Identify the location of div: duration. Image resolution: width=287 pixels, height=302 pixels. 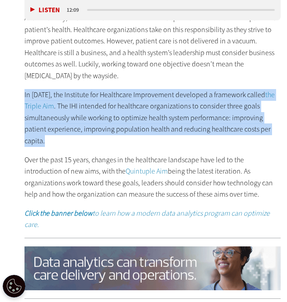
(75, 10).